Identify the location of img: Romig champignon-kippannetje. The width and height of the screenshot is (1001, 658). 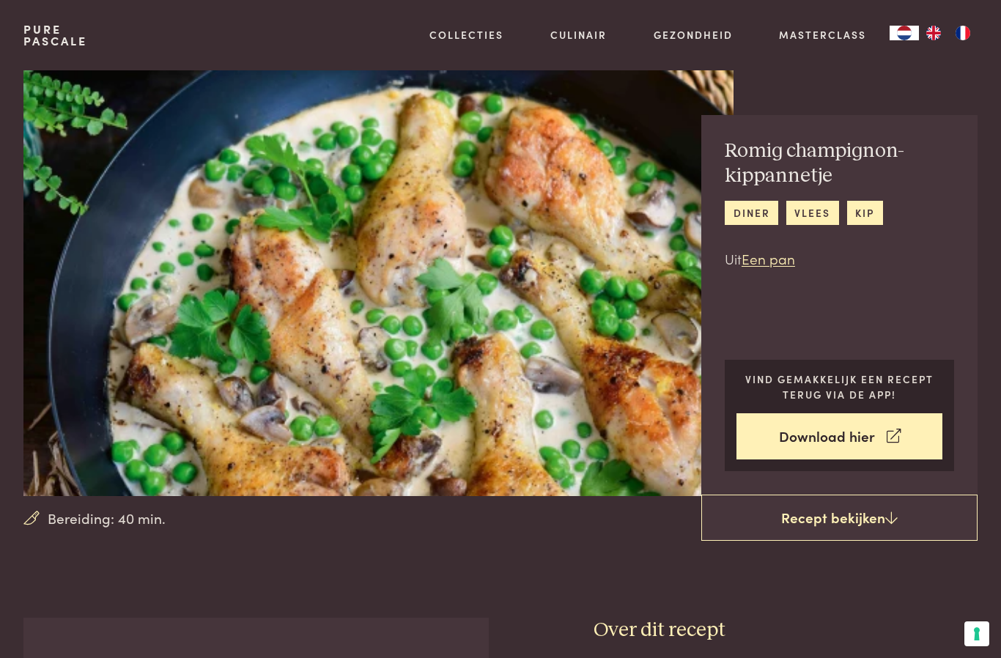
(378, 283).